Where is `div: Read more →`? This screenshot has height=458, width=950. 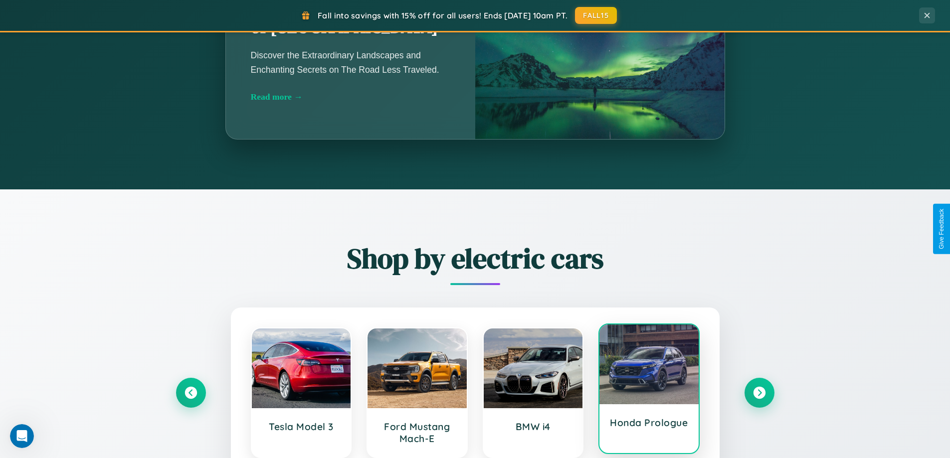
div: Read more → is located at coordinates (351, 97).